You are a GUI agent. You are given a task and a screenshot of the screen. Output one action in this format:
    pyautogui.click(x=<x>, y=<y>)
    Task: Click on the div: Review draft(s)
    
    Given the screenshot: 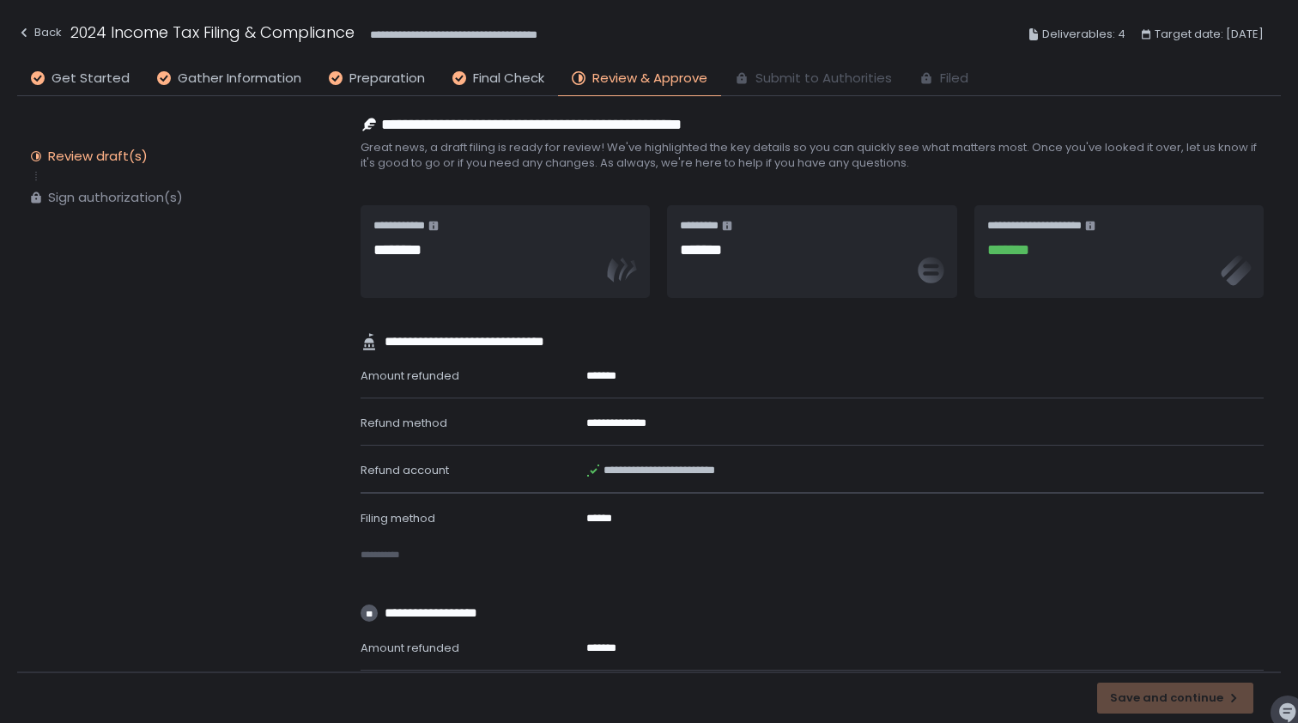 What is the action you would take?
    pyautogui.click(x=98, y=156)
    